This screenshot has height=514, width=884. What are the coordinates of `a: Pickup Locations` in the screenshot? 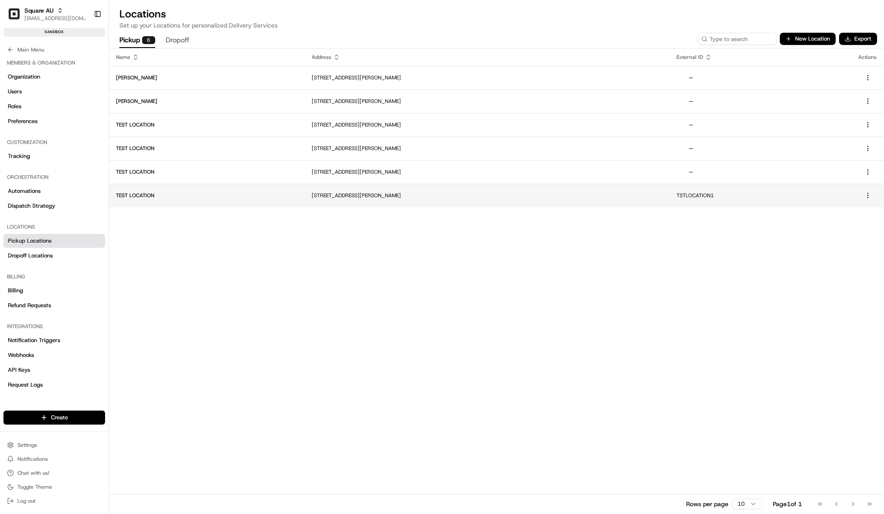 It's located at (54, 241).